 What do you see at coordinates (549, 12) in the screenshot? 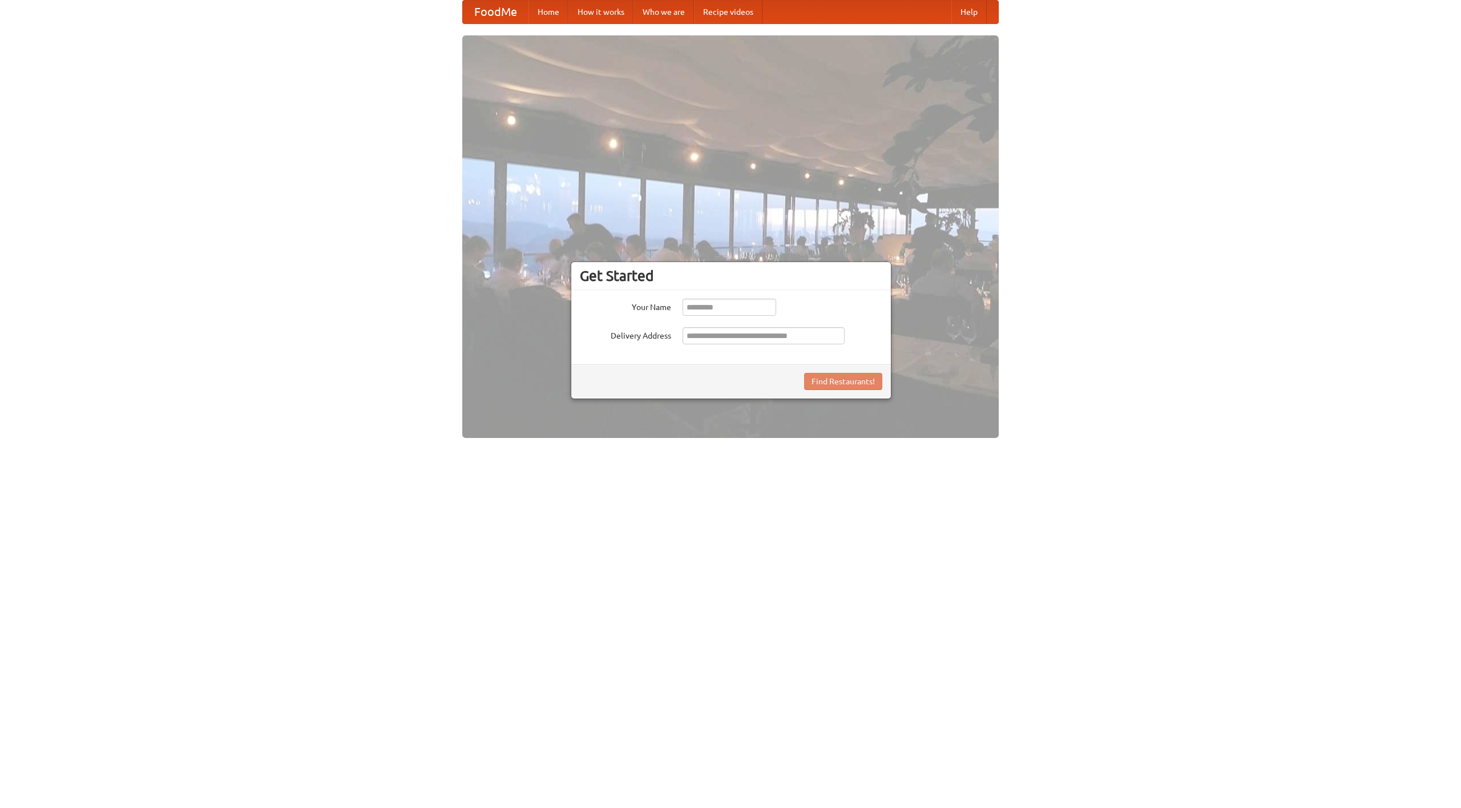
I see `a: Home` at bounding box center [549, 12].